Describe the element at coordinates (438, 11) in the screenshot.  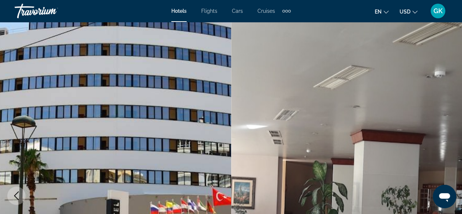
I see `button: User Menu` at that location.